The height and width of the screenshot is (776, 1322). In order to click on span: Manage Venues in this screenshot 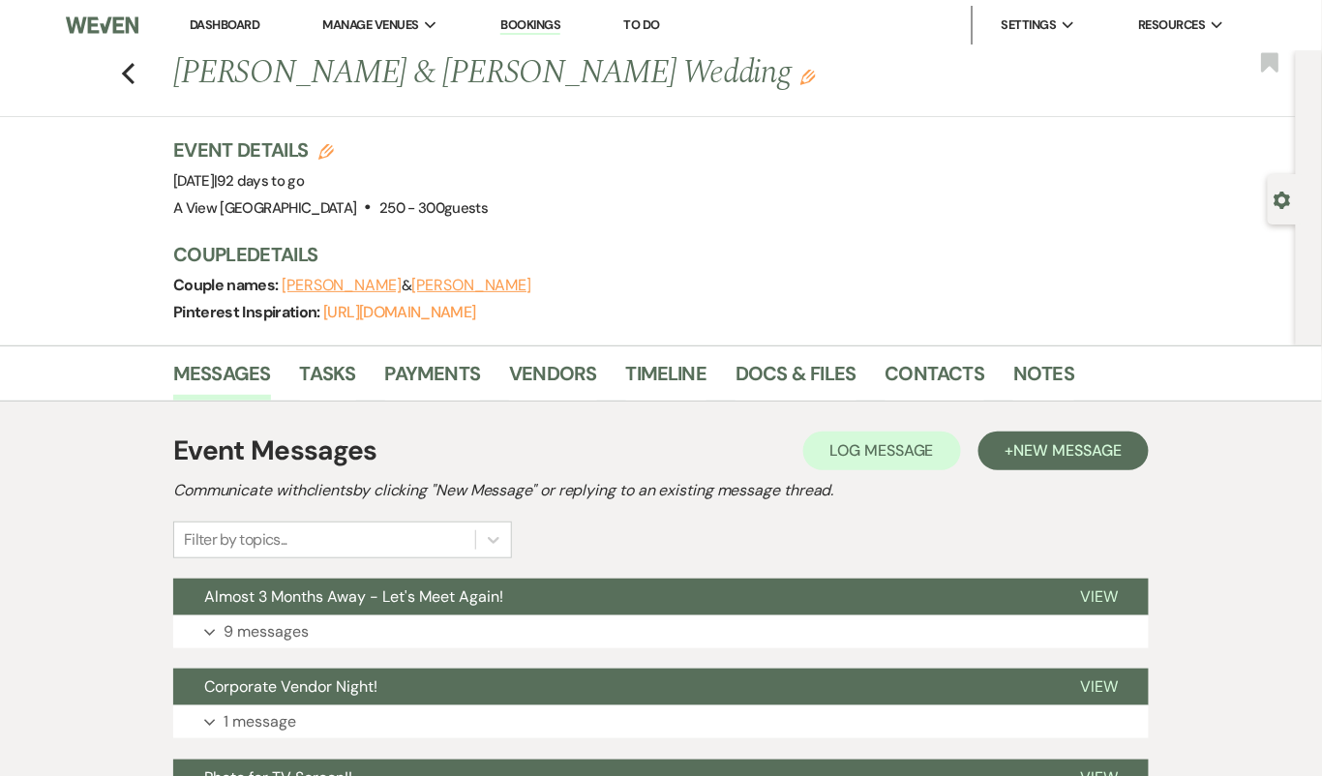, I will do `click(371, 25)`.